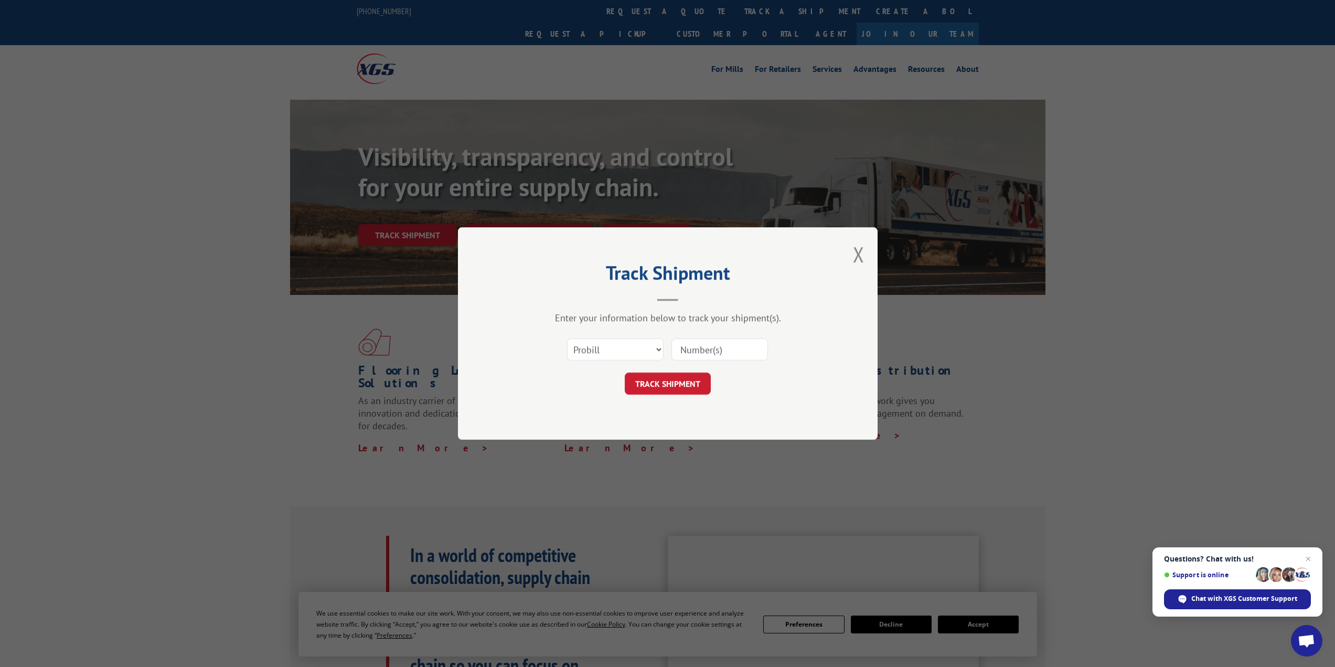  Describe the element at coordinates (668, 275) in the screenshot. I see `h2: Track Shipment` at that location.